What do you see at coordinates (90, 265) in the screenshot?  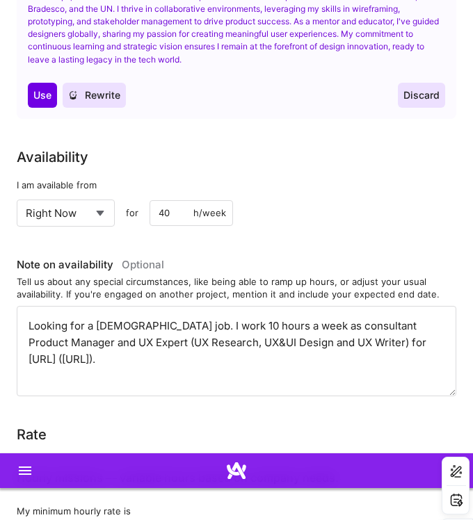 I see `div: Note on availability` at bounding box center [90, 265].